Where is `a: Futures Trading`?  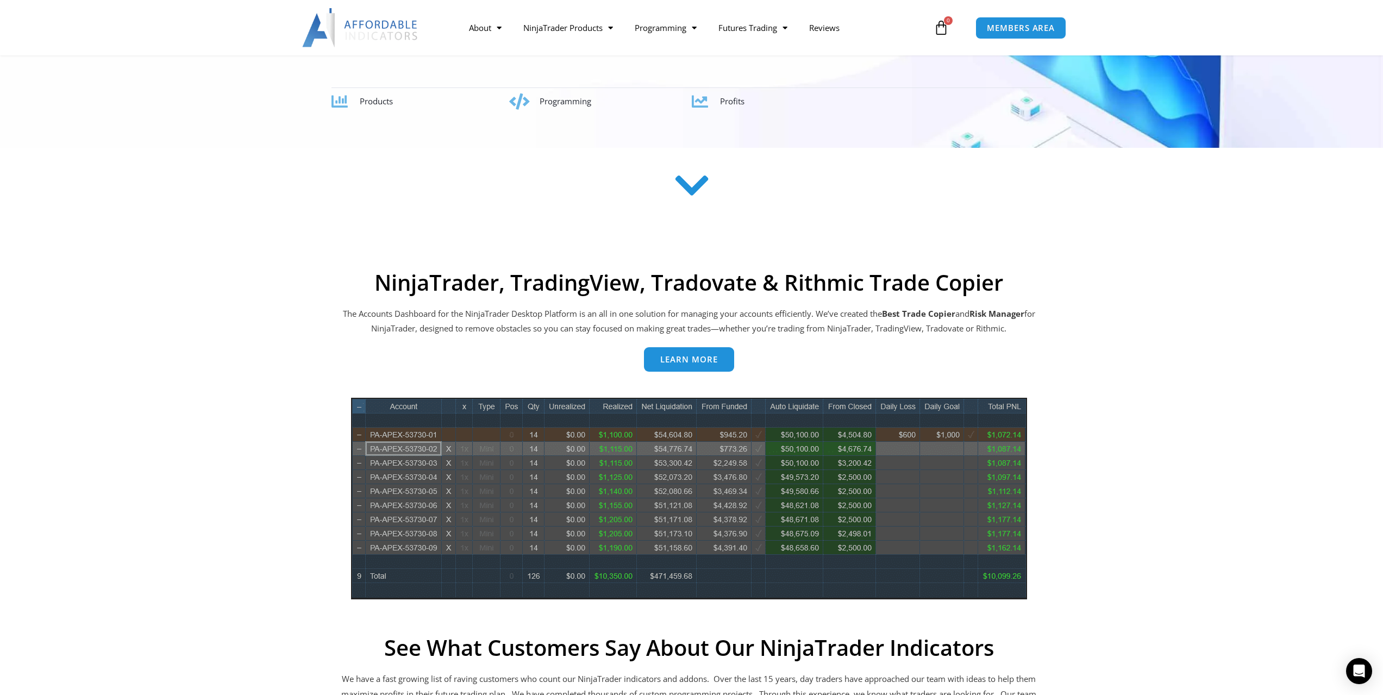 a: Futures Trading is located at coordinates (753, 28).